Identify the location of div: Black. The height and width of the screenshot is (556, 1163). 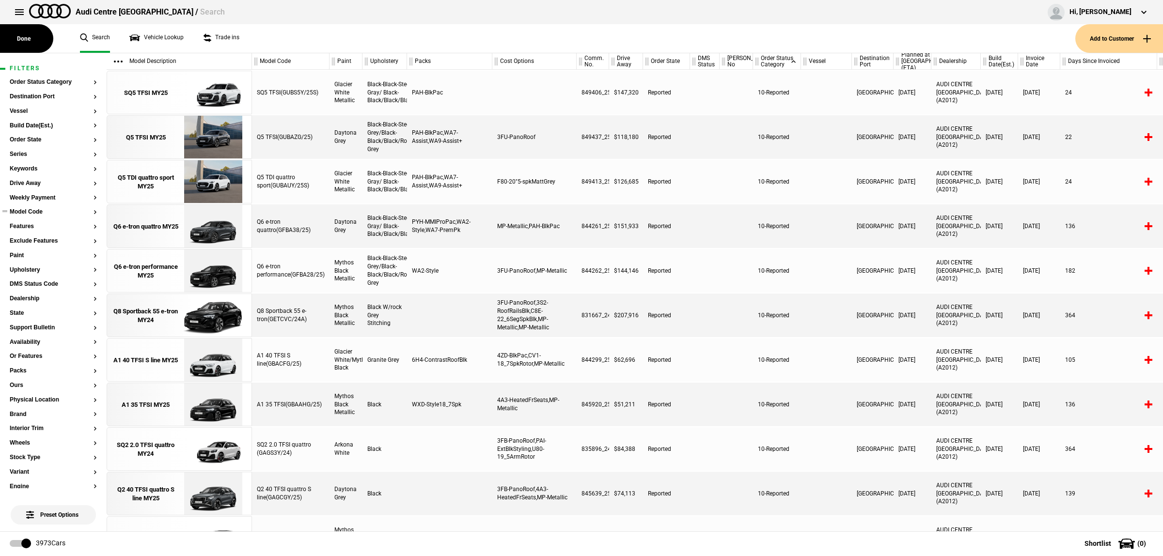
(385, 494).